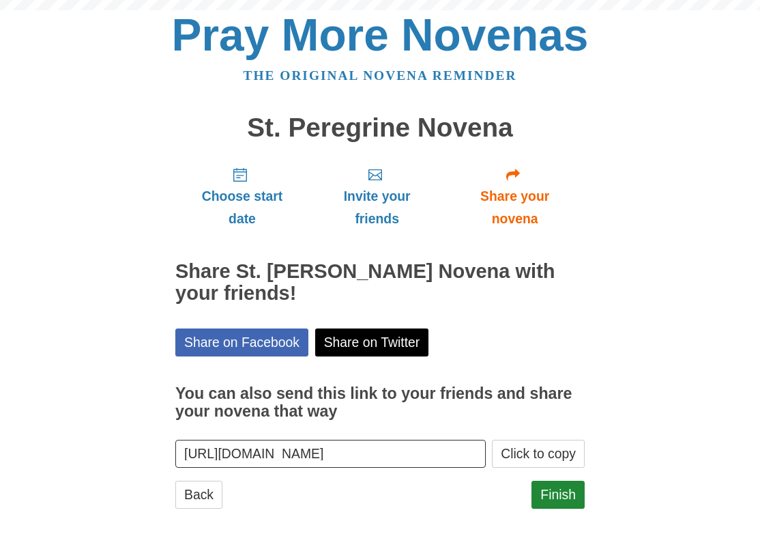 The width and height of the screenshot is (760, 545). Describe the element at coordinates (380, 35) in the screenshot. I see `a: Pray More Novenas` at that location.